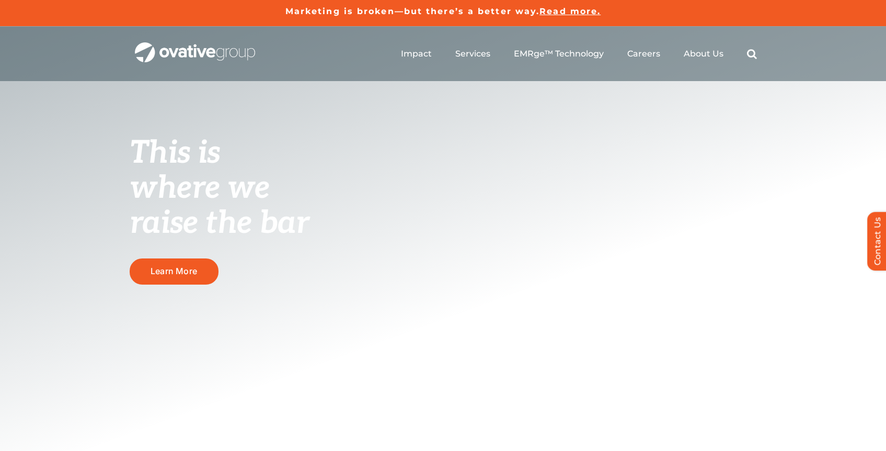 The height and width of the screenshot is (451, 886). Describe the element at coordinates (643, 54) in the screenshot. I see `a: Careers` at that location.